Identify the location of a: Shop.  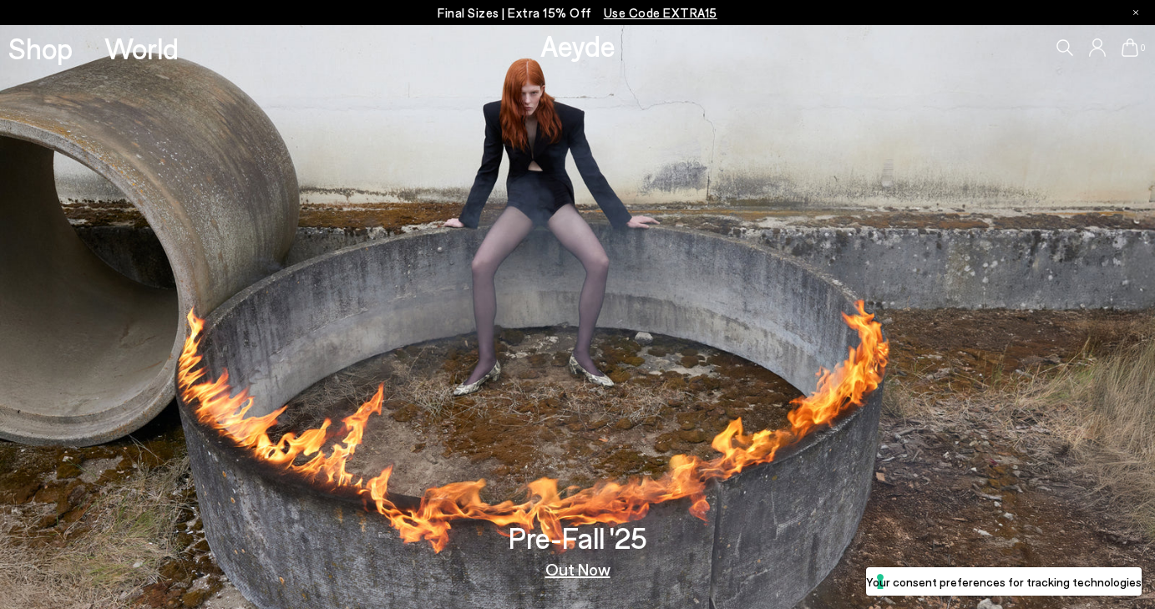
(40, 48).